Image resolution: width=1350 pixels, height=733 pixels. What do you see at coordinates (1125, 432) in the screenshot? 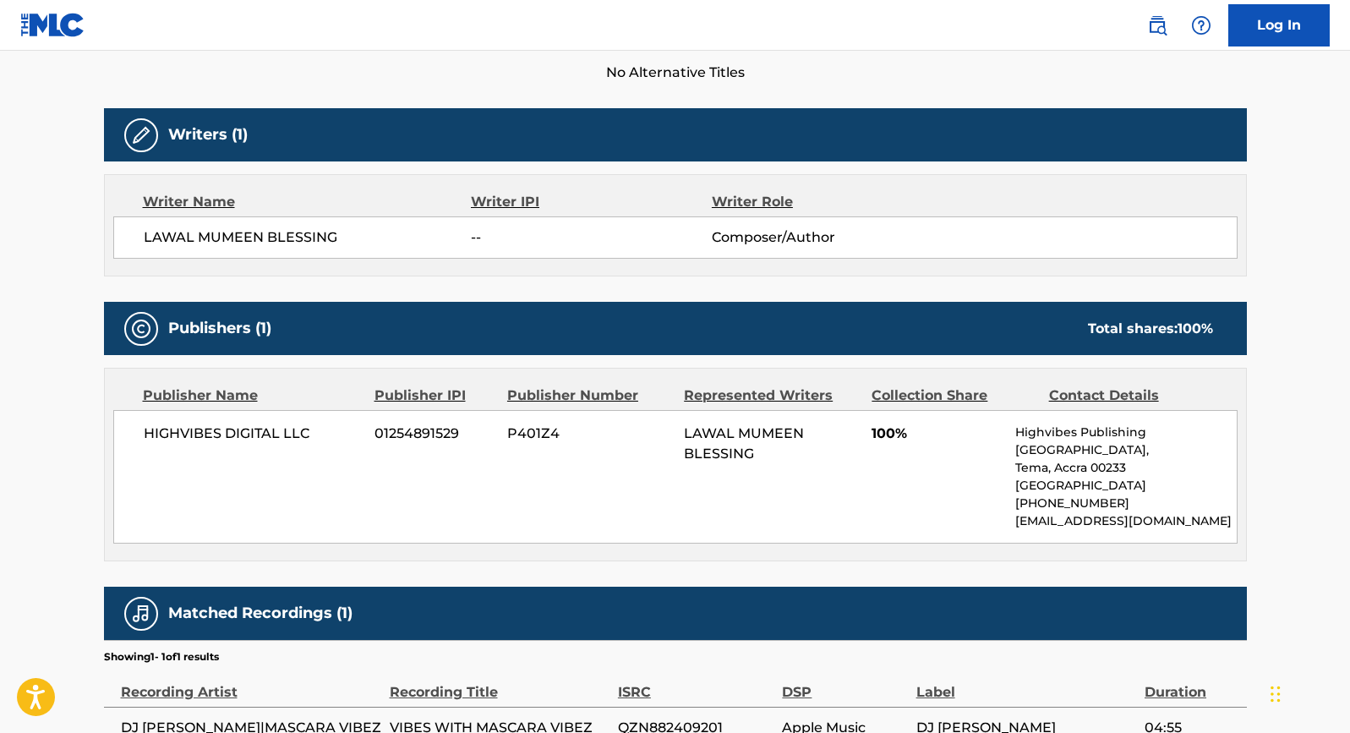
I see `p: Highvibes Publishing` at bounding box center [1125, 432].